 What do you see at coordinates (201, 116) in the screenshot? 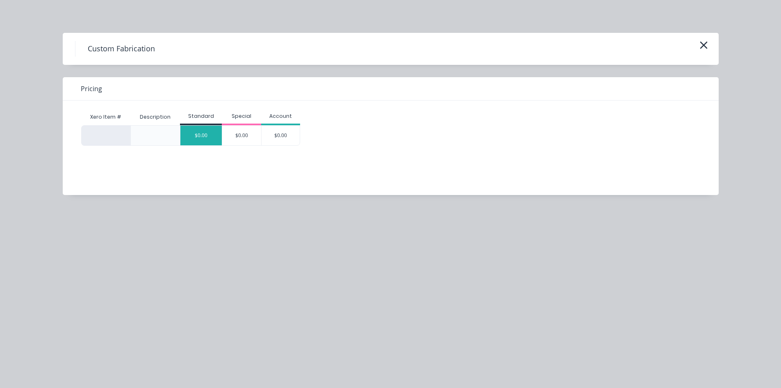
I see `div: Standard` at bounding box center [201, 116].